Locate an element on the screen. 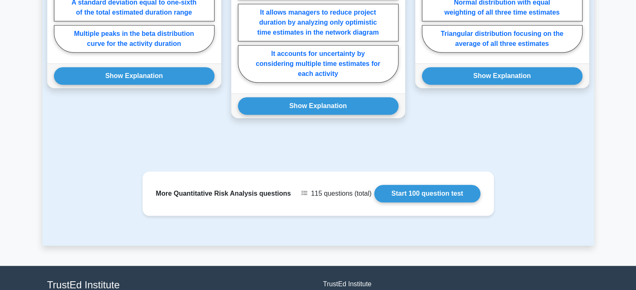 This screenshot has width=636, height=290. label: Multiple peaks in the beta distribution curve for the activity duration is located at coordinates (134, 39).